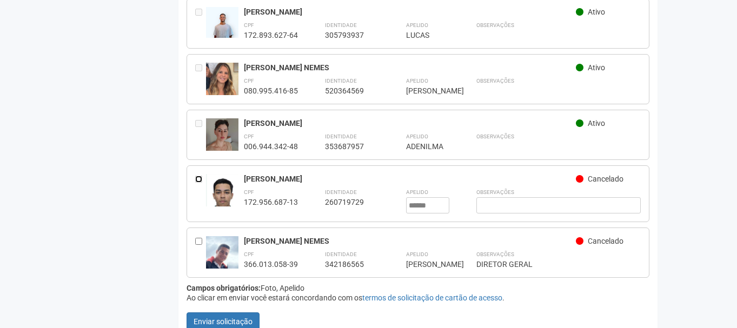  I want to click on div: 260719729, so click(352, 202).